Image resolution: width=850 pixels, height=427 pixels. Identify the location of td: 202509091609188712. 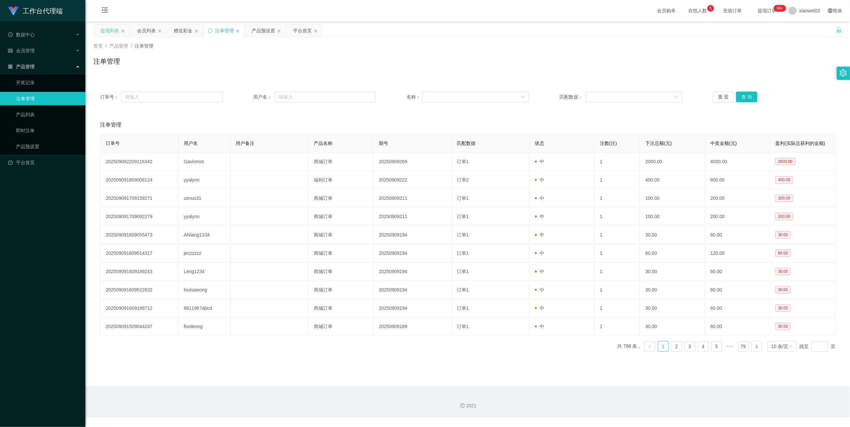
(139, 308).